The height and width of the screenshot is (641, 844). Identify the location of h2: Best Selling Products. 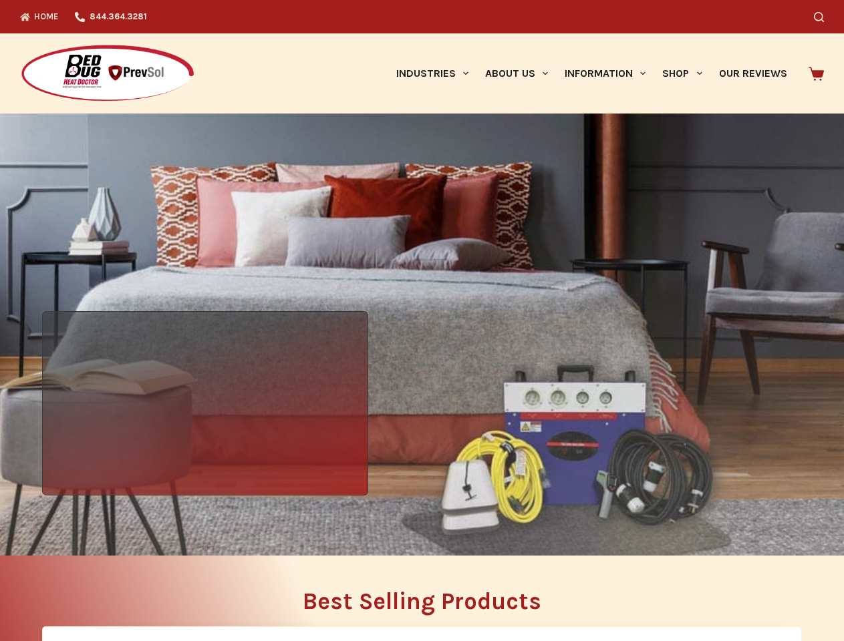
(422, 601).